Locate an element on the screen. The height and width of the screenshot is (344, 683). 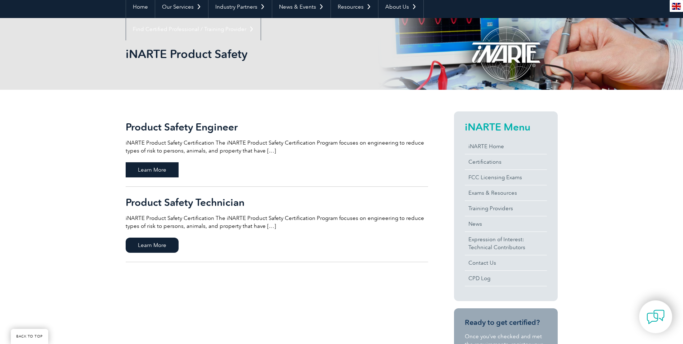
a: Training Providers is located at coordinates (506, 208).